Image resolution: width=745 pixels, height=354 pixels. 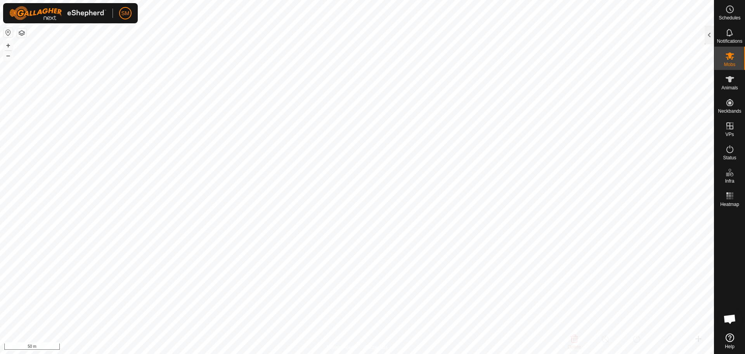 What do you see at coordinates (125, 13) in the screenshot?
I see `span: SM` at bounding box center [125, 13].